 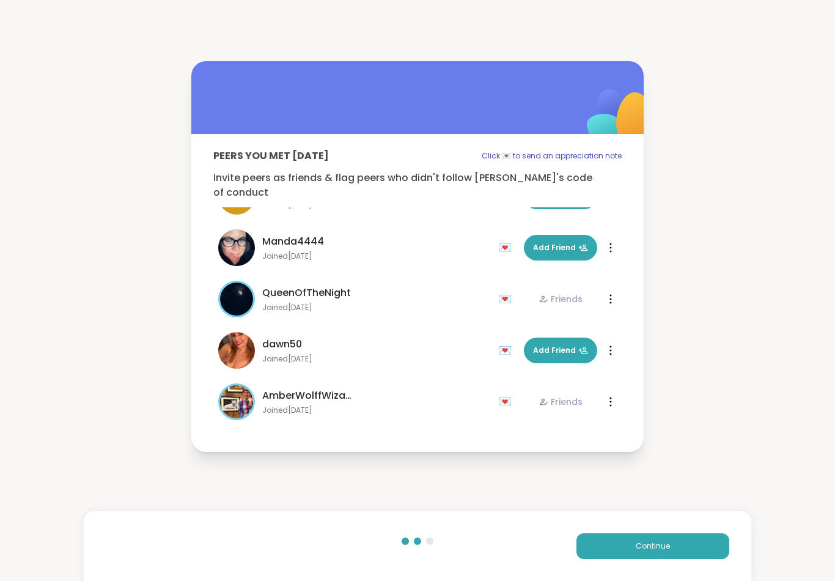 What do you see at coordinates (653, 546) in the screenshot?
I see `button: Continue` at bounding box center [653, 546].